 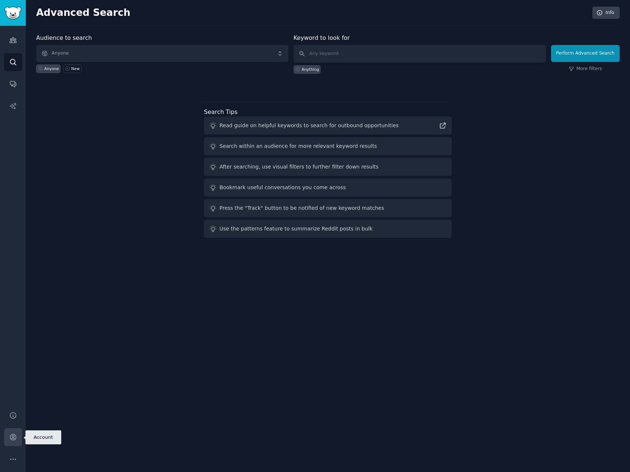 I want to click on div: Press the "Track" button to be notified of new keyword matches, so click(x=302, y=208).